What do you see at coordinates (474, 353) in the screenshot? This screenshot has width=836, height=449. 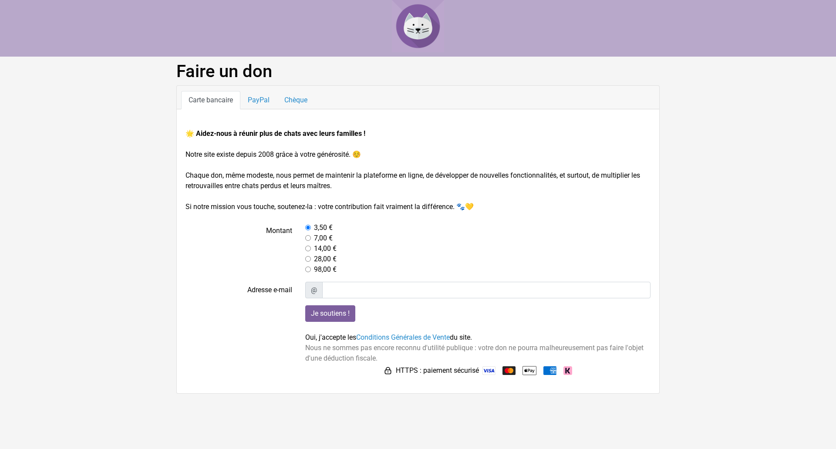 I see `span: Nous ne sommes pas encore reconnu d'utilité publique : votre don ne pourra malheureusement pas fa...` at bounding box center [474, 353].